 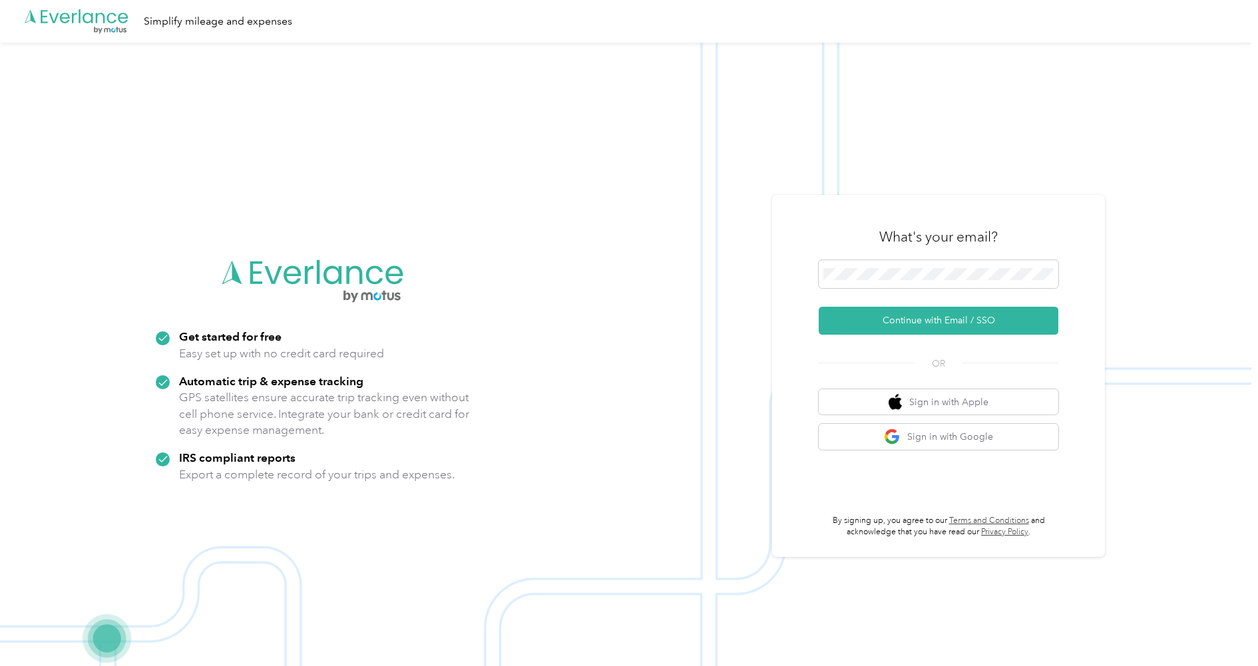 I want to click on button: Continue with Email / SSO, so click(x=938, y=321).